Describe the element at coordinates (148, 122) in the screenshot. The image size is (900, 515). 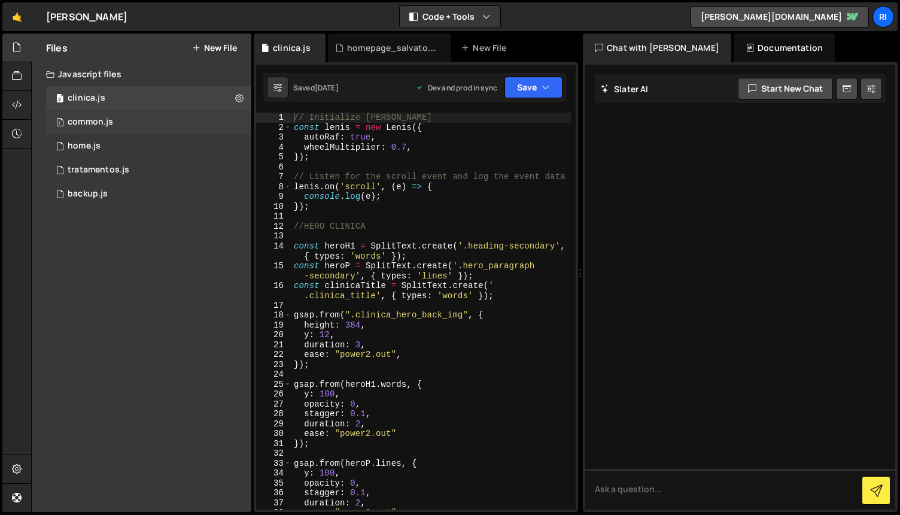
I see `div: 12452/42847.js` at that location.